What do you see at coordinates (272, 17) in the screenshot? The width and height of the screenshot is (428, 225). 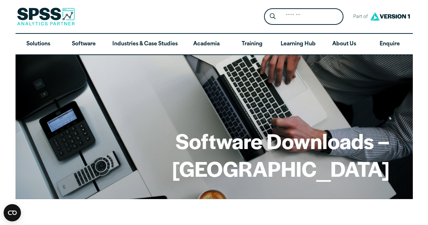 I see `button: Search magnifying glass icon` at bounding box center [272, 17].